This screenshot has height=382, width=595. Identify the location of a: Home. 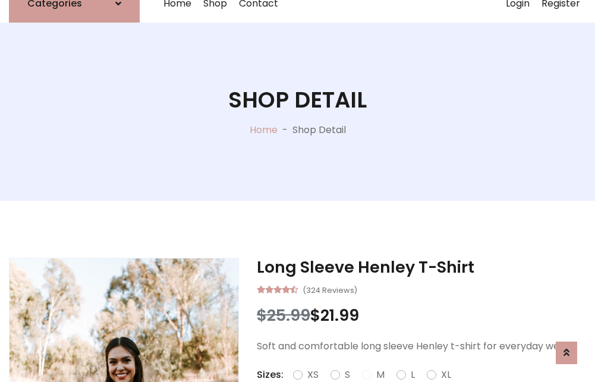
(263, 130).